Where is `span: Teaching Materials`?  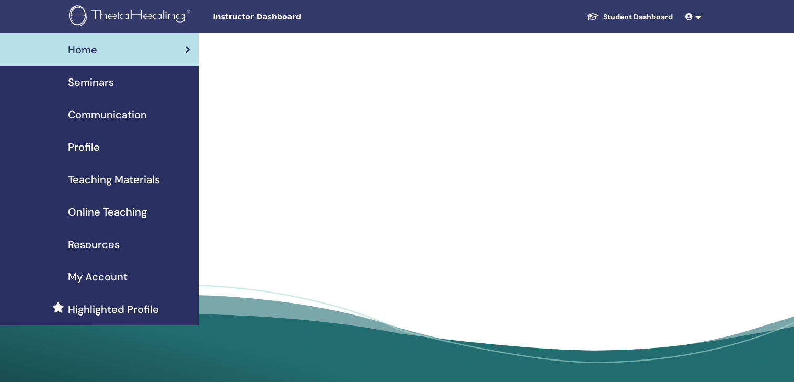 span: Teaching Materials is located at coordinates (114, 179).